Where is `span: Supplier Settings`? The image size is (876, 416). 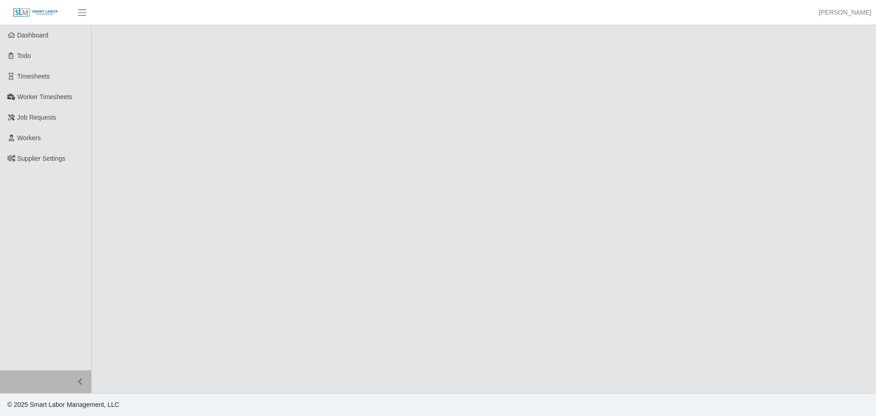
span: Supplier Settings is located at coordinates (42, 158).